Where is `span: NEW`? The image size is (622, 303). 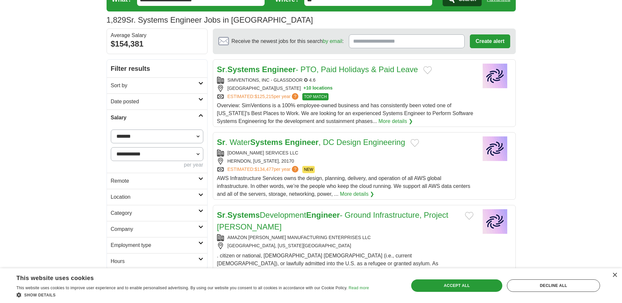 span: NEW is located at coordinates (309, 170).